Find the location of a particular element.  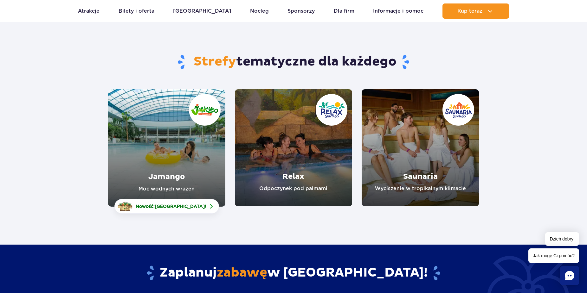

a: Bilety i oferta is located at coordinates (136, 11).